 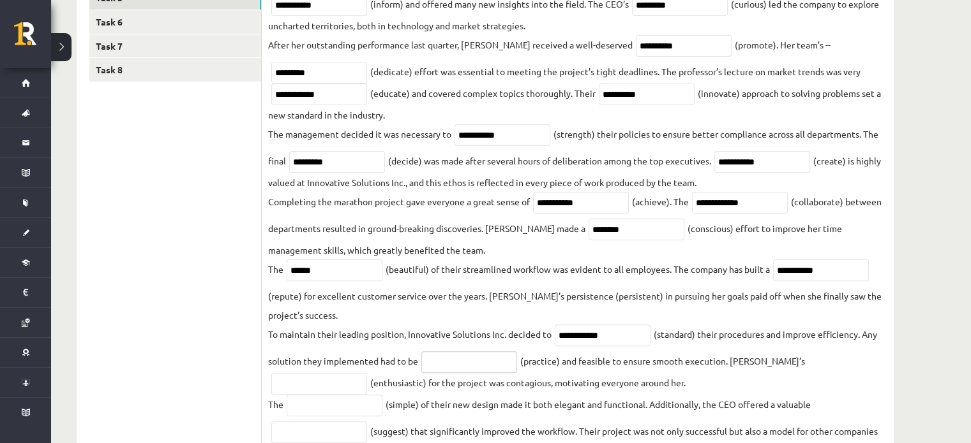 I want to click on p: Completing the marathon project gave everyone a great sense of, so click(x=399, y=202).